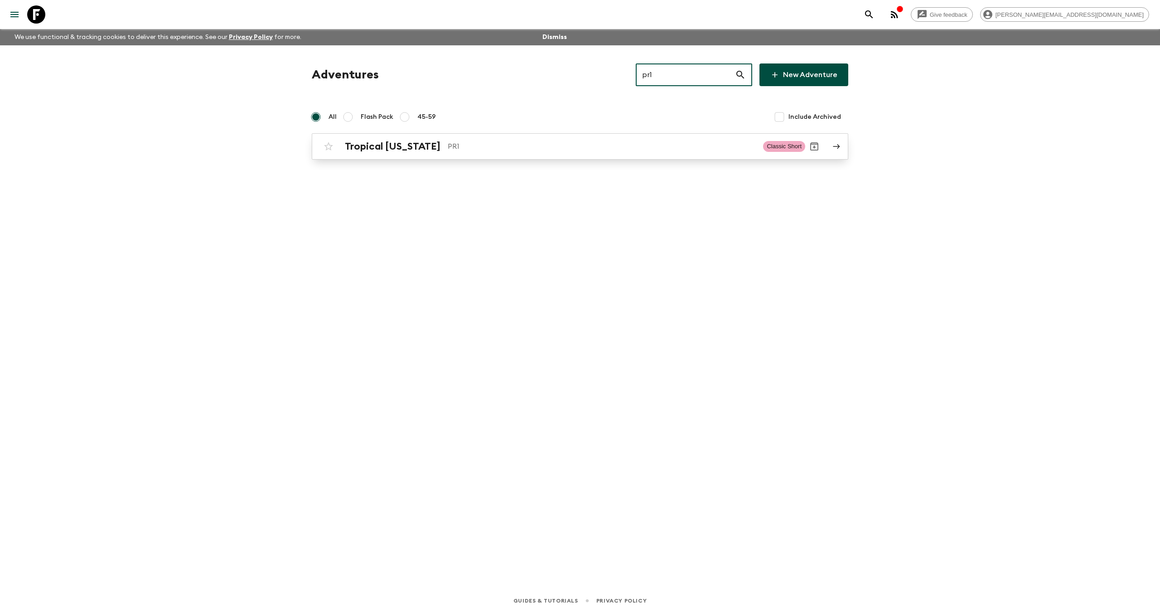  I want to click on span: Give feedback, so click(949, 15).